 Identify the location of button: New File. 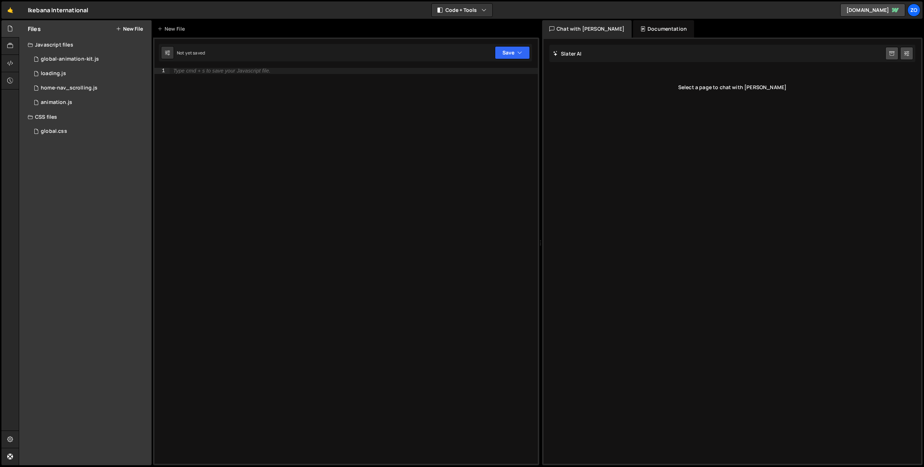
(129, 29).